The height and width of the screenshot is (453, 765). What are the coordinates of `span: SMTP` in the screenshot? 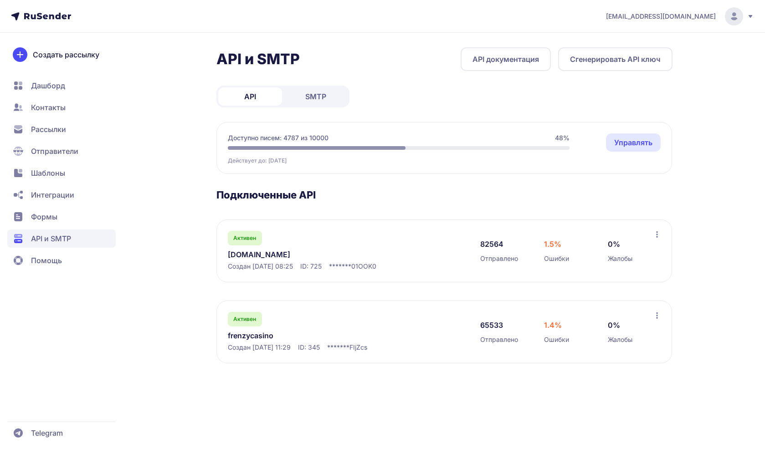 It's located at (316, 97).